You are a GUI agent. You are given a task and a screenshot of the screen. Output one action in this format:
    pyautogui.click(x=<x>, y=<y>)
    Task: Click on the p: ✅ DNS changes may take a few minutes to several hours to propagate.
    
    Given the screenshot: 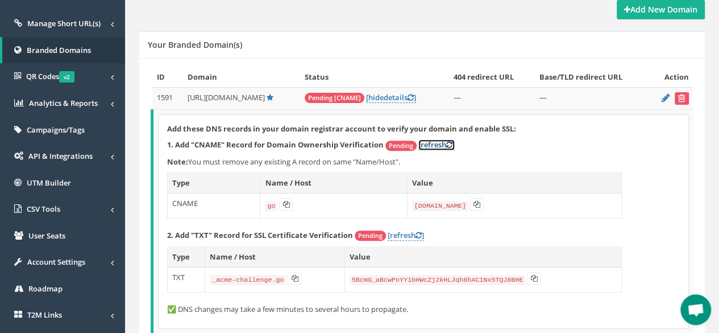 What is the action you would take?
    pyautogui.click(x=423, y=309)
    